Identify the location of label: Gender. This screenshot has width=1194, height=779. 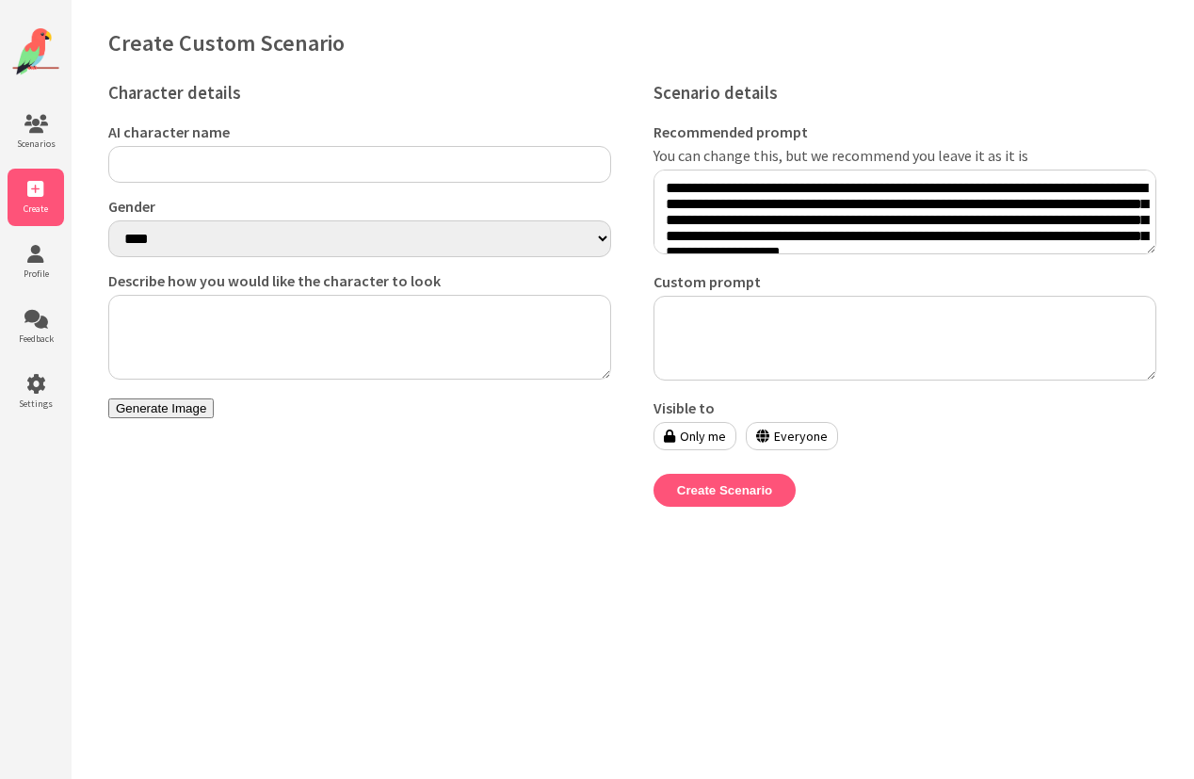
(360, 206).